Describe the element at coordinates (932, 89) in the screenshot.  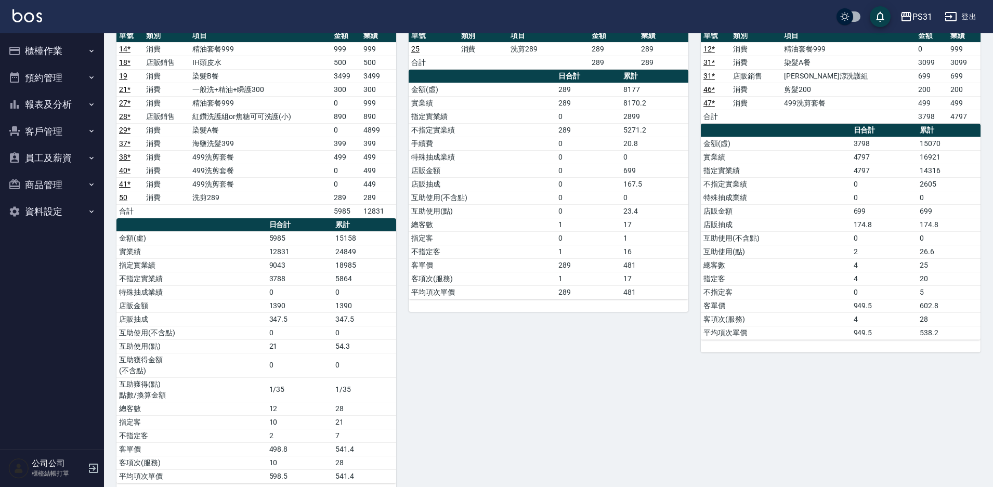
I see `td: 200` at that location.